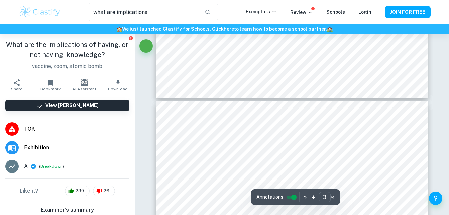 This screenshot has width=449, height=215. I want to click on a: Clastify logo, so click(40, 12).